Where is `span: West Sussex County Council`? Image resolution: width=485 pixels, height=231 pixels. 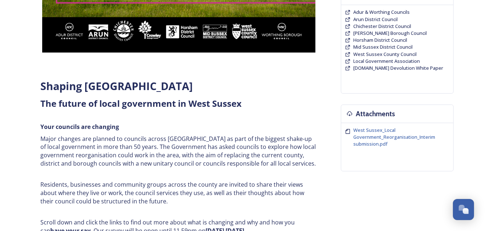 span: West Sussex County Council is located at coordinates (385, 54).